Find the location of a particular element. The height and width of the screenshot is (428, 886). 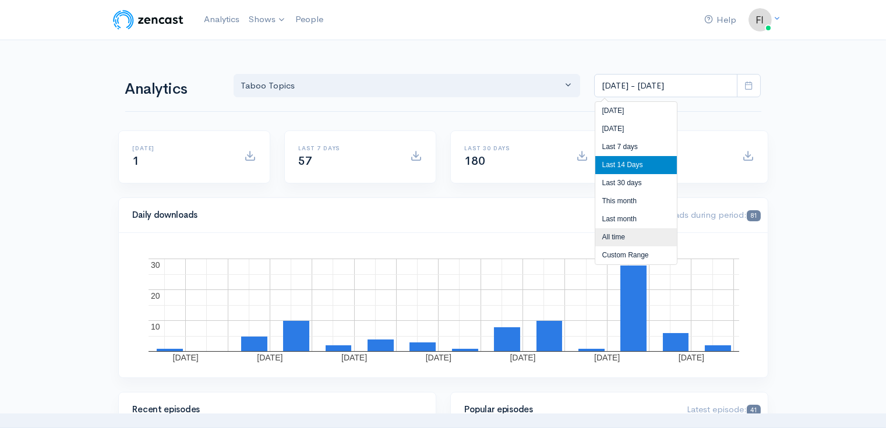

input: analytics date range selector is located at coordinates (666, 86).